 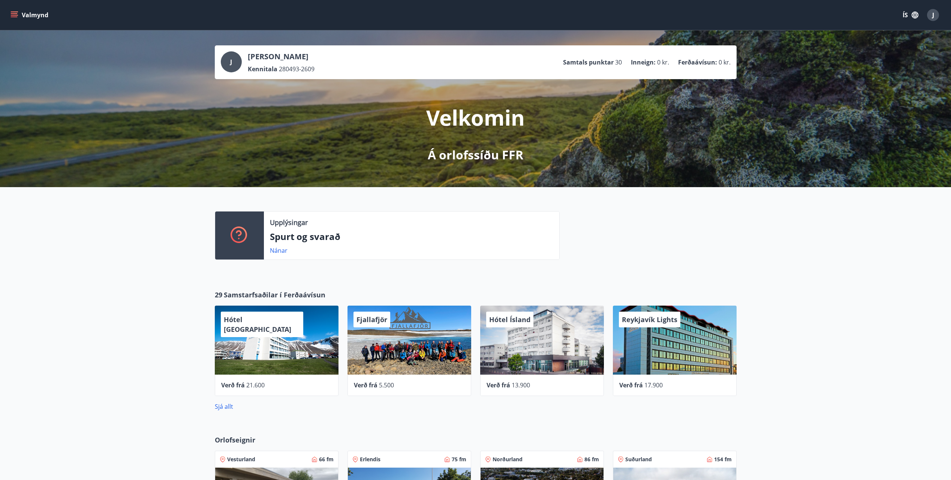 I want to click on span: Erlendis, so click(x=370, y=459).